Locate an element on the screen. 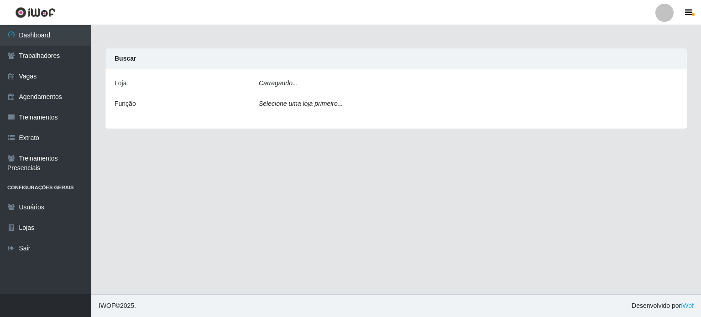 The image size is (701, 317). span: © 2025 . is located at coordinates (117, 306).